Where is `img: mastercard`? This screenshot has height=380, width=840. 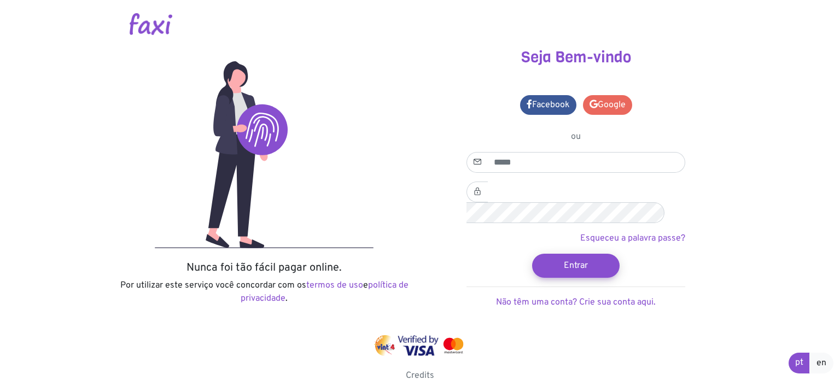
img: mastercard is located at coordinates (454, 346).